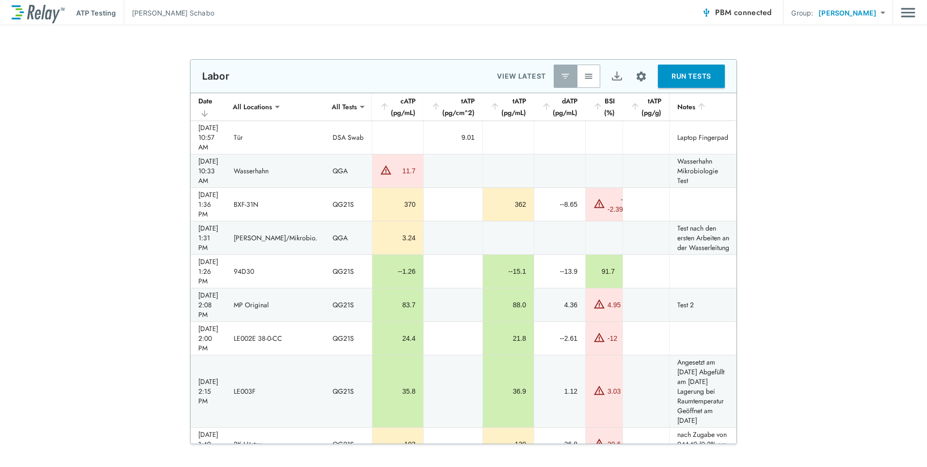  What do you see at coordinates (275, 305) in the screenshot?
I see `td: MP Original` at bounding box center [275, 305].